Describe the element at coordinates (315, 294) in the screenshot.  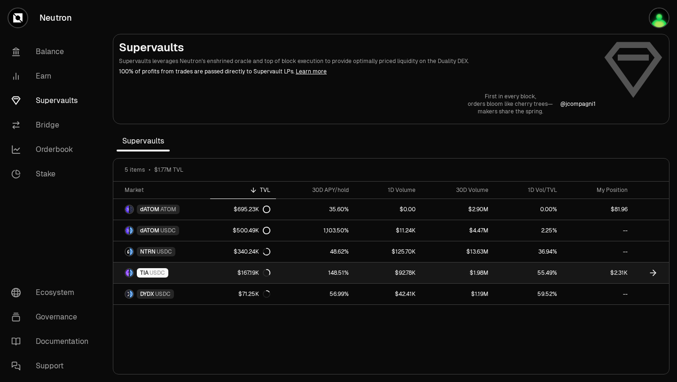
I see `a: 56.99%` at that location.